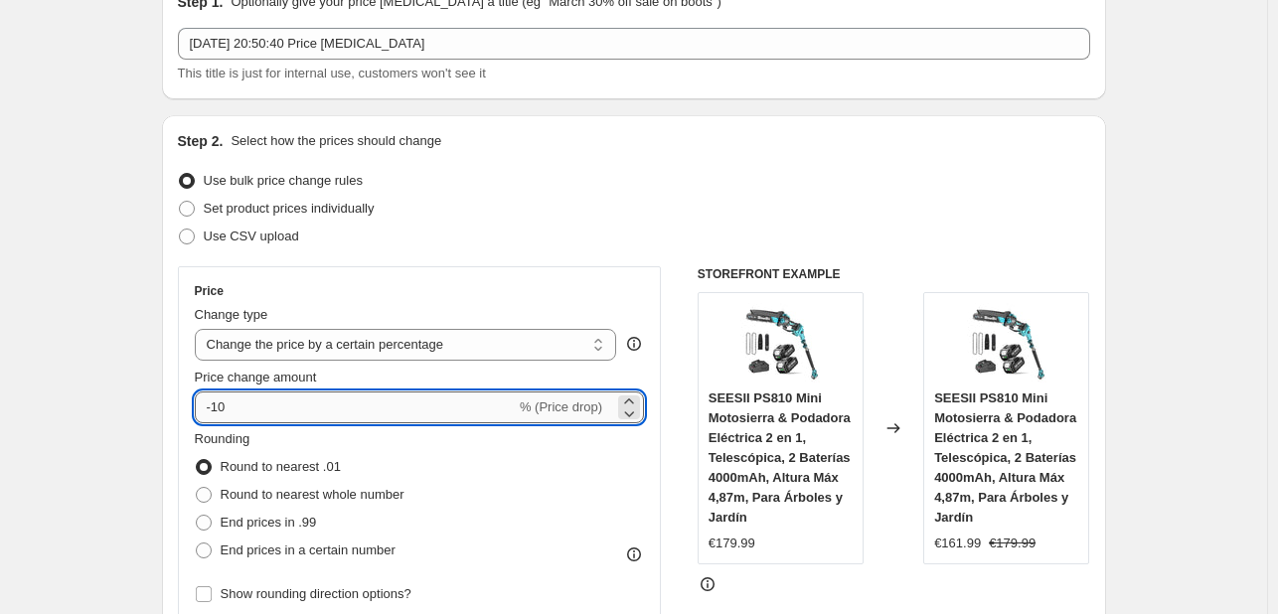 Image resolution: width=1278 pixels, height=614 pixels. What do you see at coordinates (268, 522) in the screenshot?
I see `span: End prices in .99` at bounding box center [268, 522].